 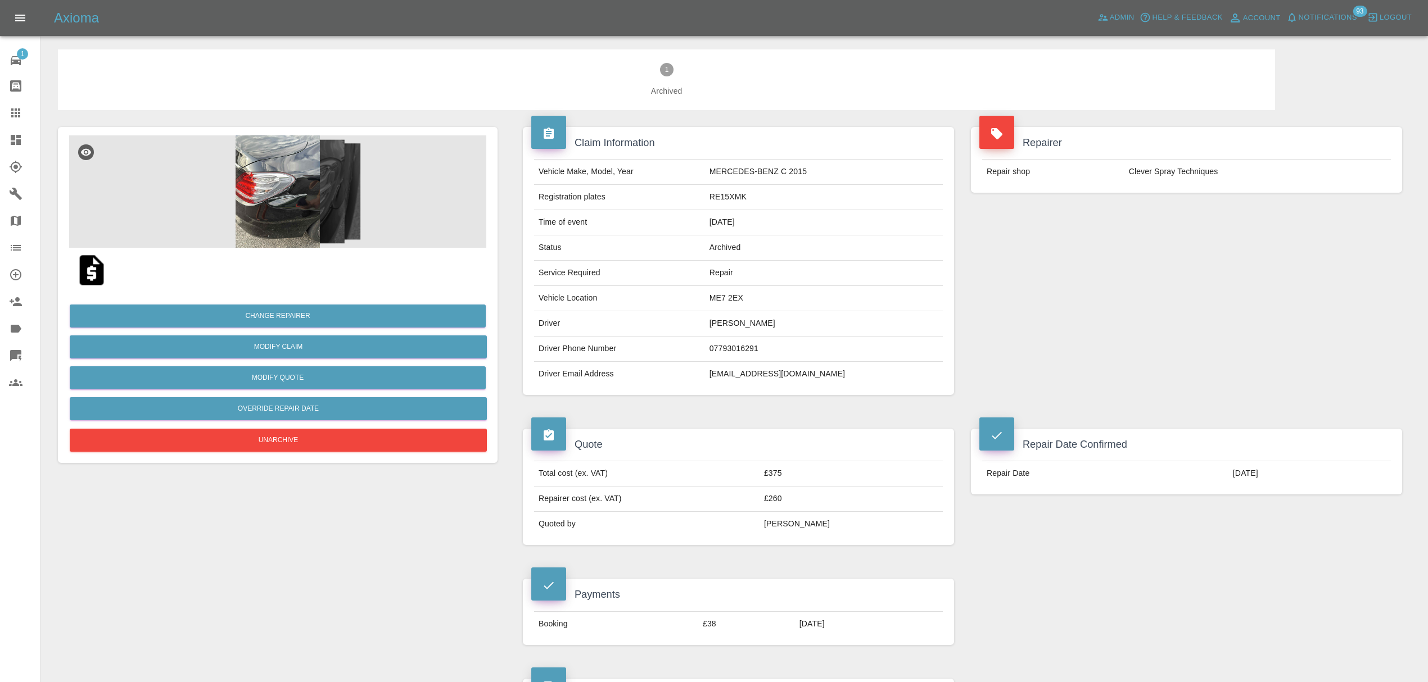 I want to click on button: Logout, so click(x=1389, y=17).